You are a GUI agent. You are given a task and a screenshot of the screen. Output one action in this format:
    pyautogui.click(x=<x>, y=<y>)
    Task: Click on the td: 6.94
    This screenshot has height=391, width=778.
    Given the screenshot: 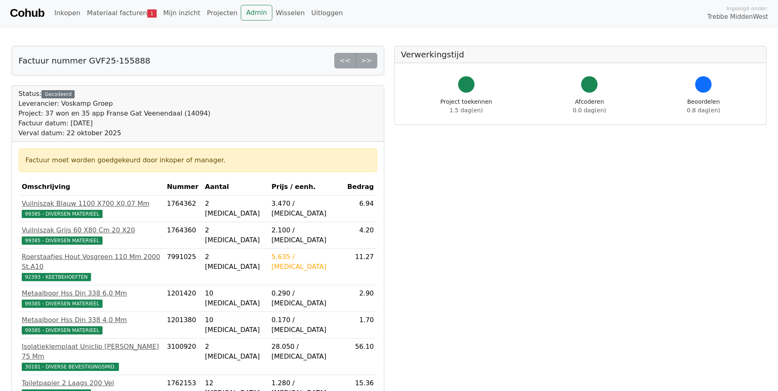 What is the action you would take?
    pyautogui.click(x=361, y=209)
    